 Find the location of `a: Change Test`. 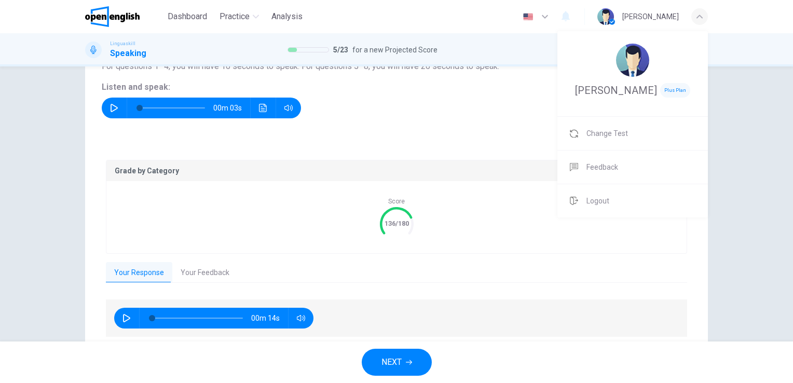

a: Change Test is located at coordinates (632, 133).